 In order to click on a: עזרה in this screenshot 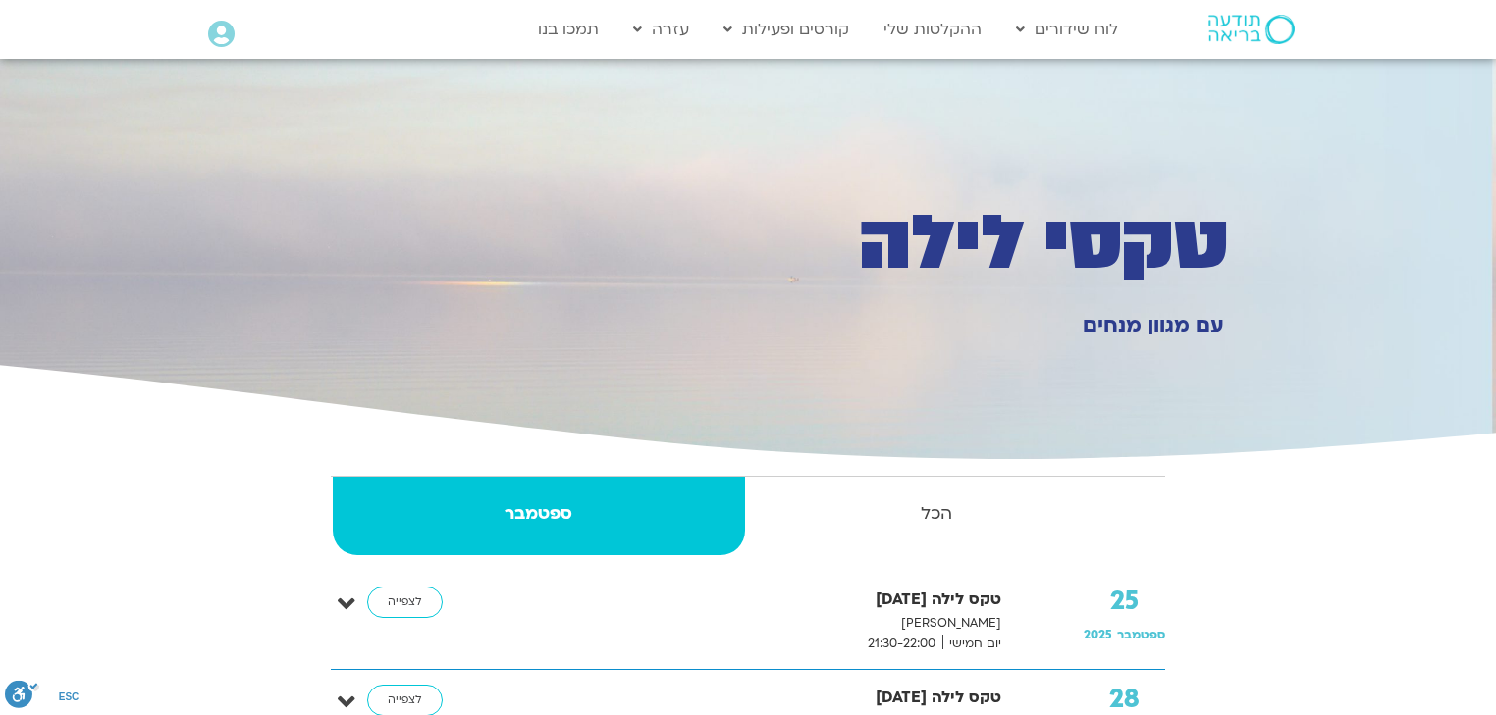, I will do `click(660, 29)`.